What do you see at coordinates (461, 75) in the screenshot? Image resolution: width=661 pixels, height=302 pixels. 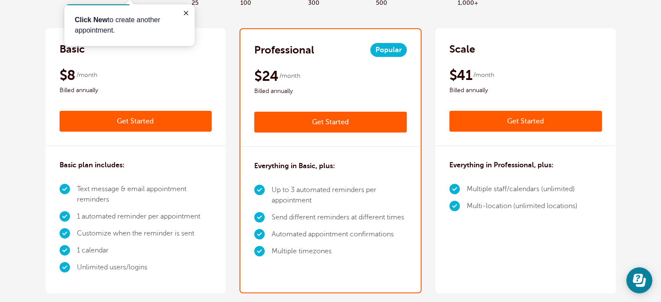 I see `span: $41` at bounding box center [461, 75].